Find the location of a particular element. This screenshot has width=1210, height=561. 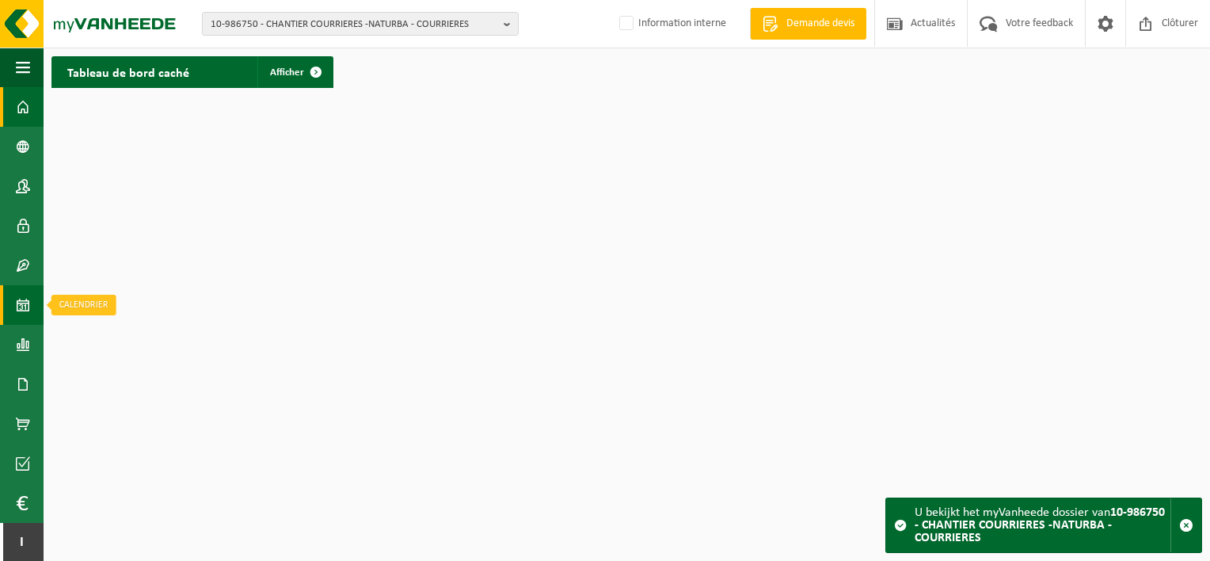

button: 10-986750 - CHANTIER COURRIERES -NATURBA - COURRIERES is located at coordinates (360, 24).